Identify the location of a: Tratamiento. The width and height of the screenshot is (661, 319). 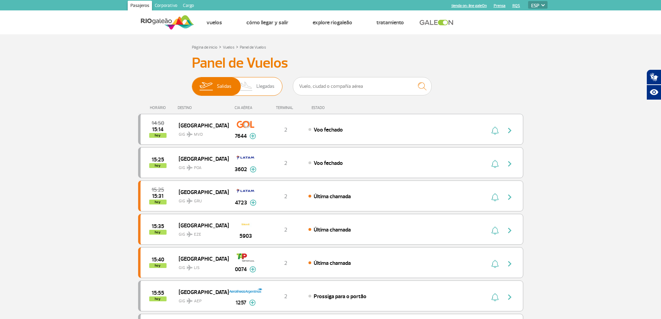
(390, 23).